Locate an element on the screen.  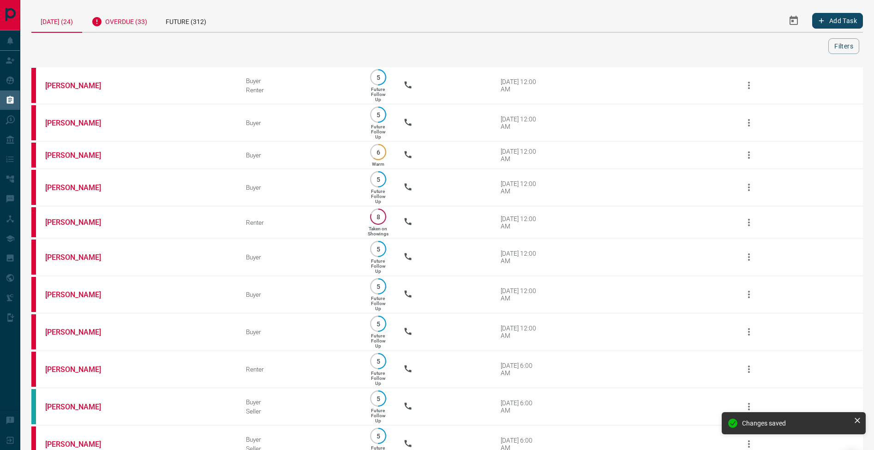
p: Warm is located at coordinates (378, 164).